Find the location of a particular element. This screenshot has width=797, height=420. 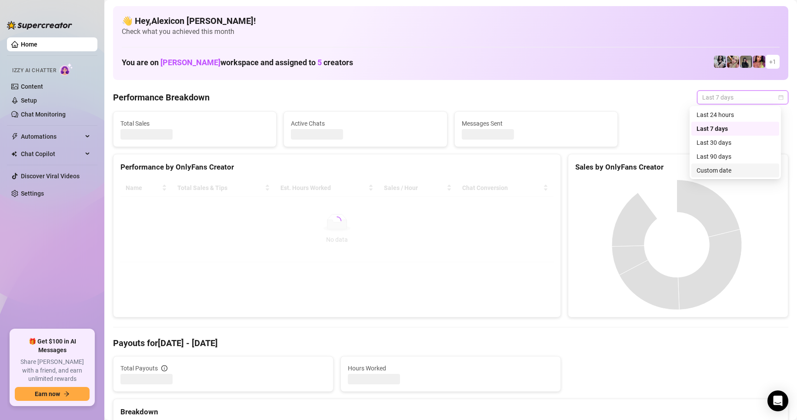

span: info-circle is located at coordinates (164, 368).